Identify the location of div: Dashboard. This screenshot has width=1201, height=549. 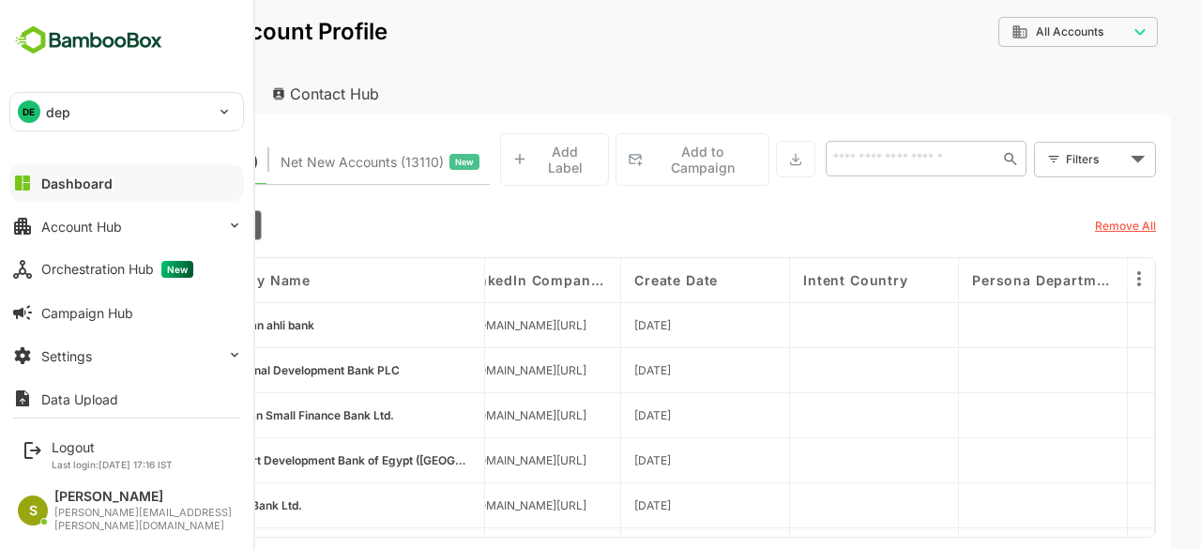
(77, 183).